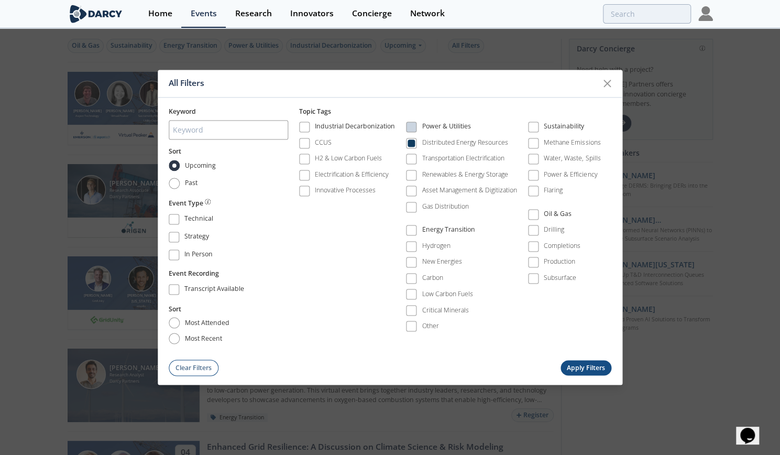 This screenshot has width=780, height=455. Describe the element at coordinates (323, 143) in the screenshot. I see `div: CCUS` at that location.